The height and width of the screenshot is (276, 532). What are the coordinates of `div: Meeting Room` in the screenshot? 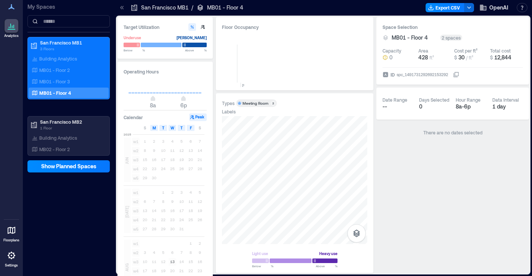 It's located at (255, 103).